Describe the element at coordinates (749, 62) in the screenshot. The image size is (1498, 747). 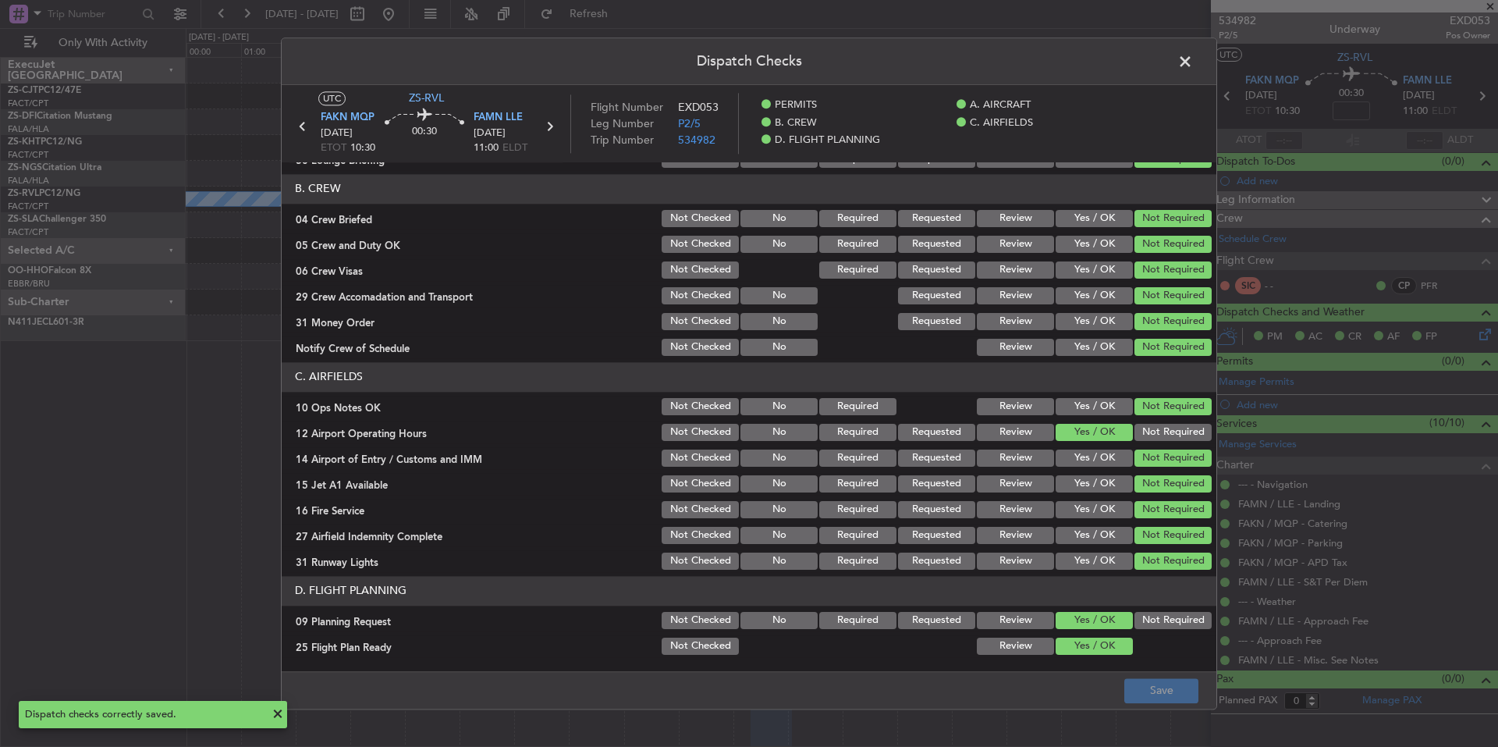
I see `header: Dispatch Checks` at that location.